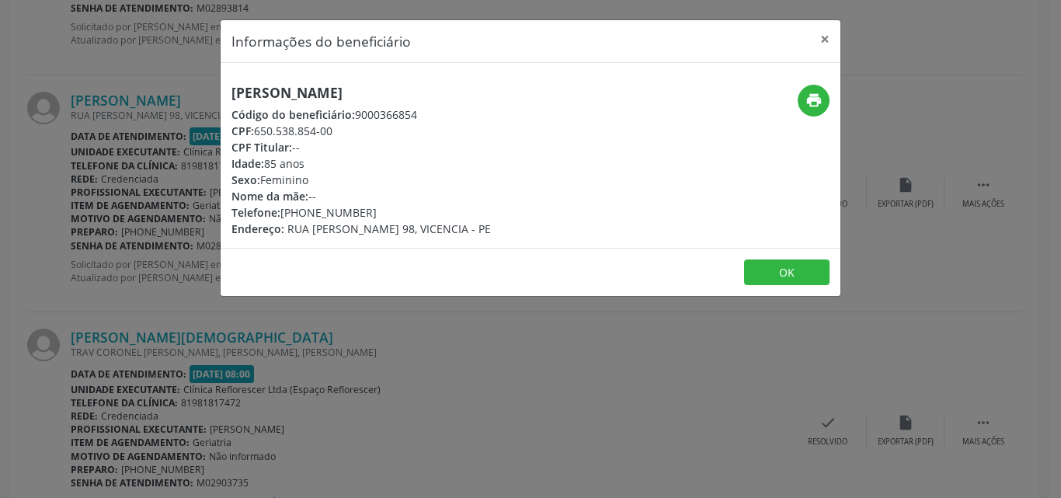 The image size is (1061, 498). I want to click on span: CPF:, so click(242, 130).